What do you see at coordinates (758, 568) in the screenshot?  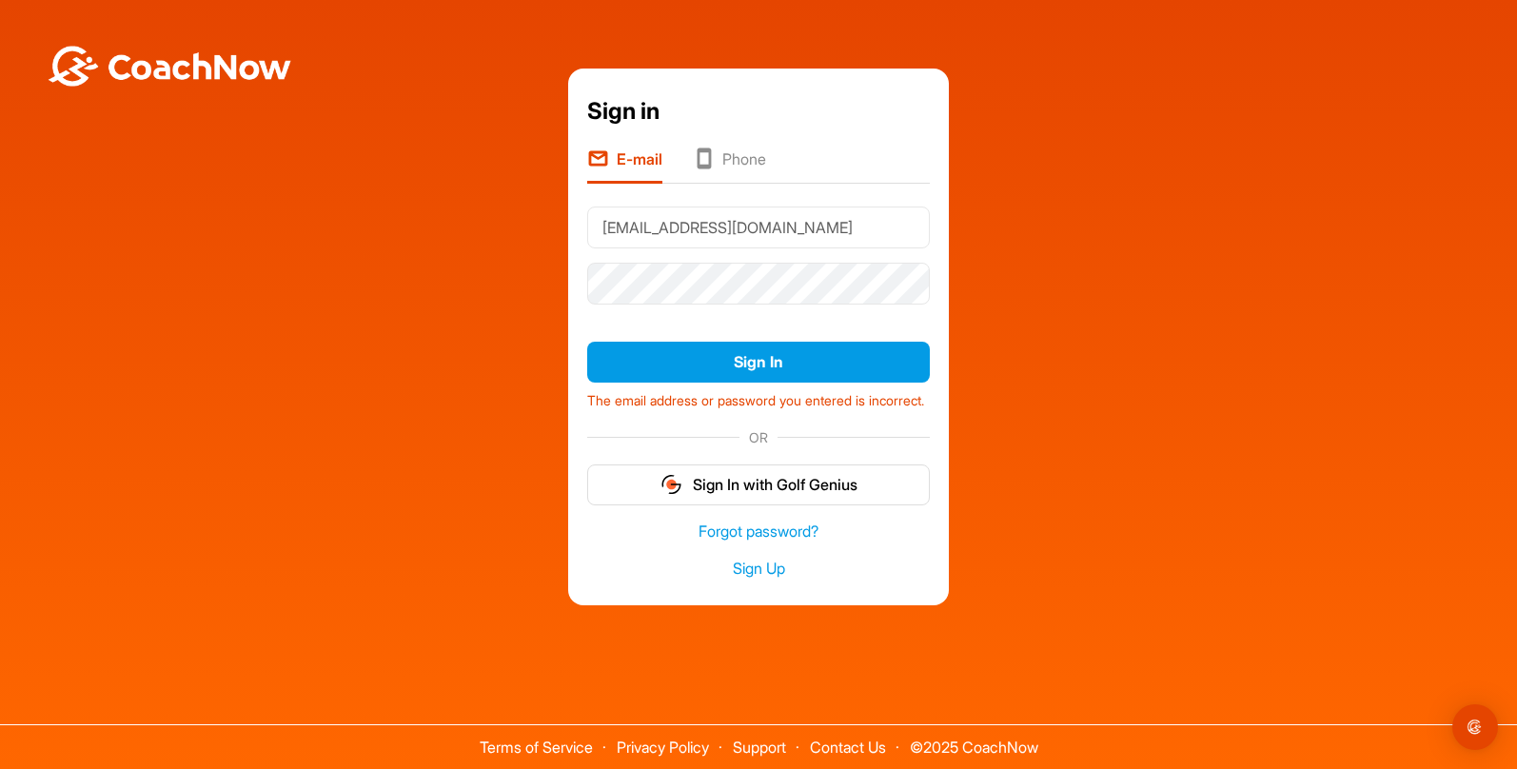 I see `a: Sign Up` at bounding box center [758, 568].